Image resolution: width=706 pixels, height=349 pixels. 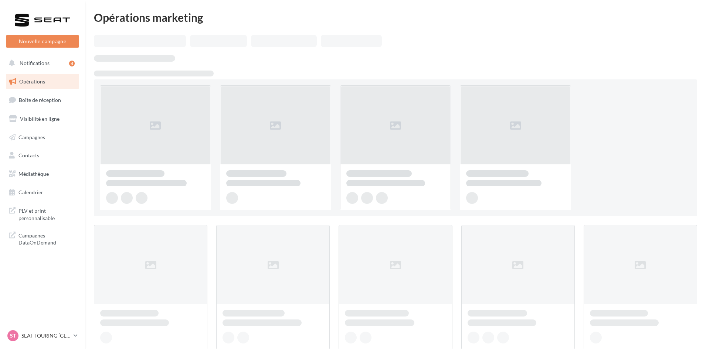 I want to click on a: Campagnes, so click(x=43, y=138).